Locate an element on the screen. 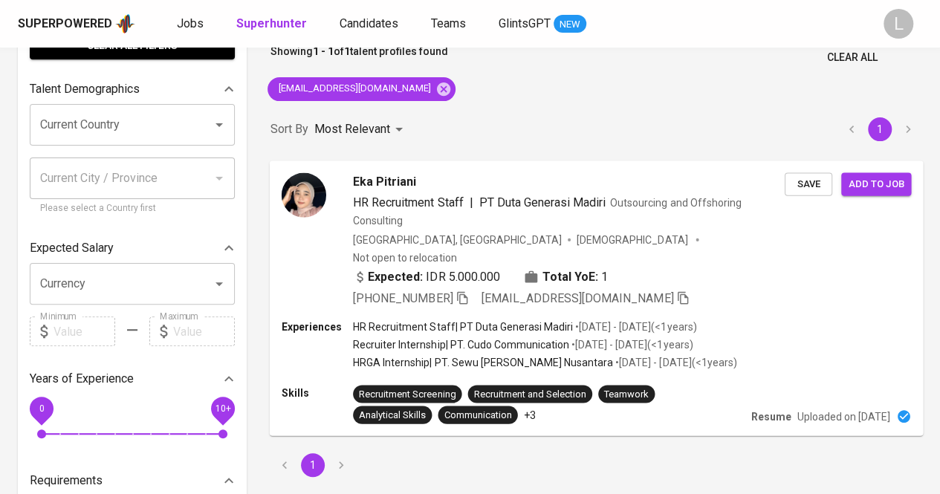 The image size is (940, 494). a: Candidates is located at coordinates (370, 24).